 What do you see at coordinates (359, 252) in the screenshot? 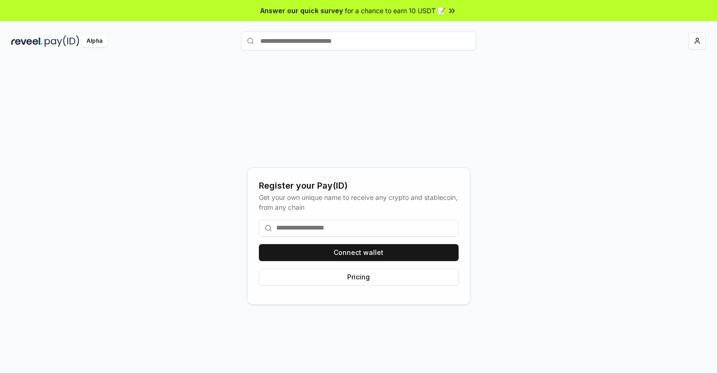
I see `button: Connect wallet` at bounding box center [359, 252].